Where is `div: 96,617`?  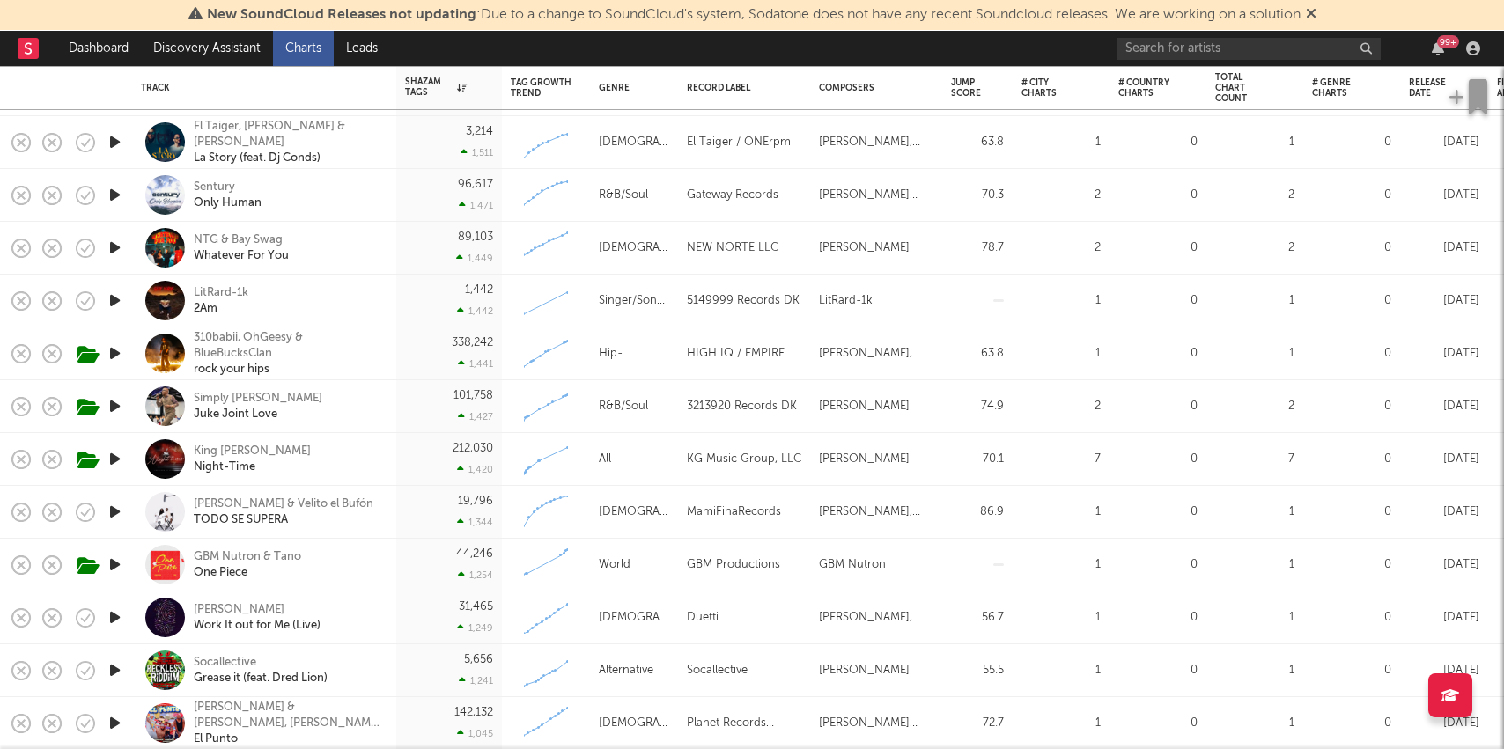
div: 96,617 is located at coordinates (476, 184).